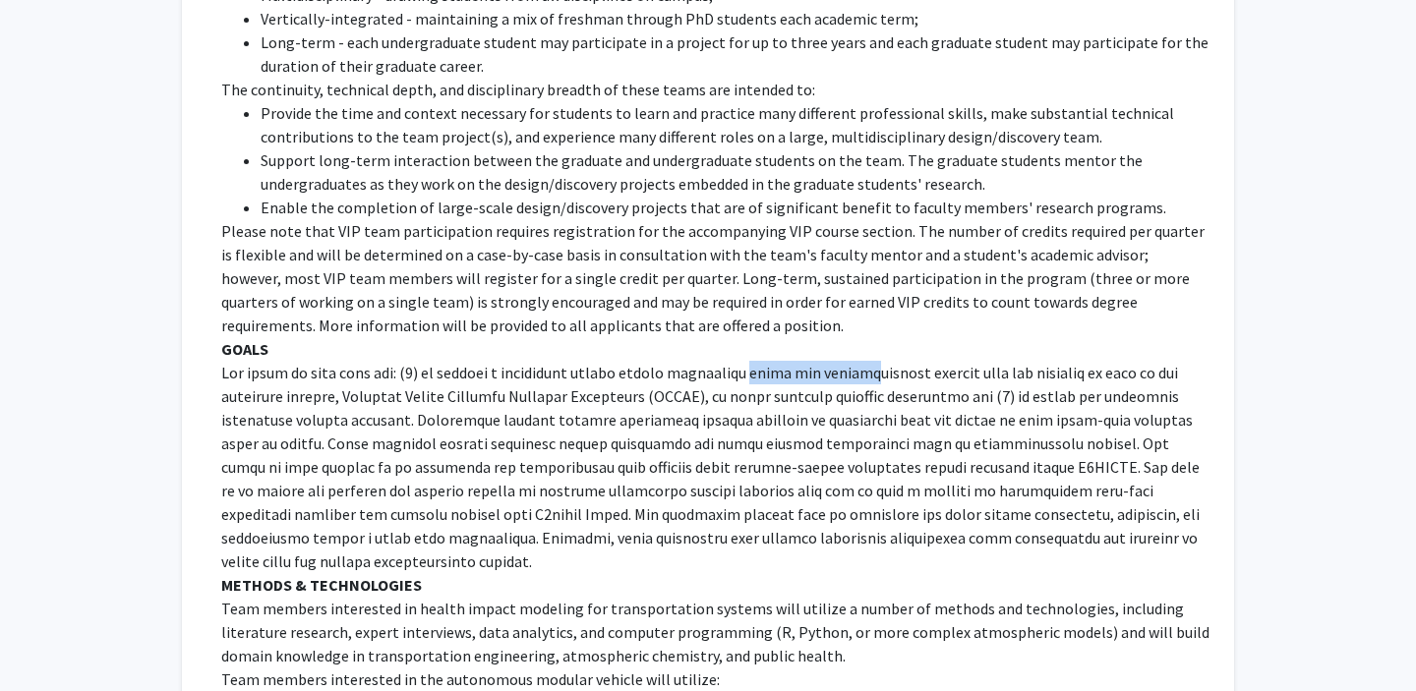 The height and width of the screenshot is (691, 1416). Describe the element at coordinates (735, 54) in the screenshot. I see `li: Long-term - each undergraduate student may participate in a project for up to three years and eac...` at that location.